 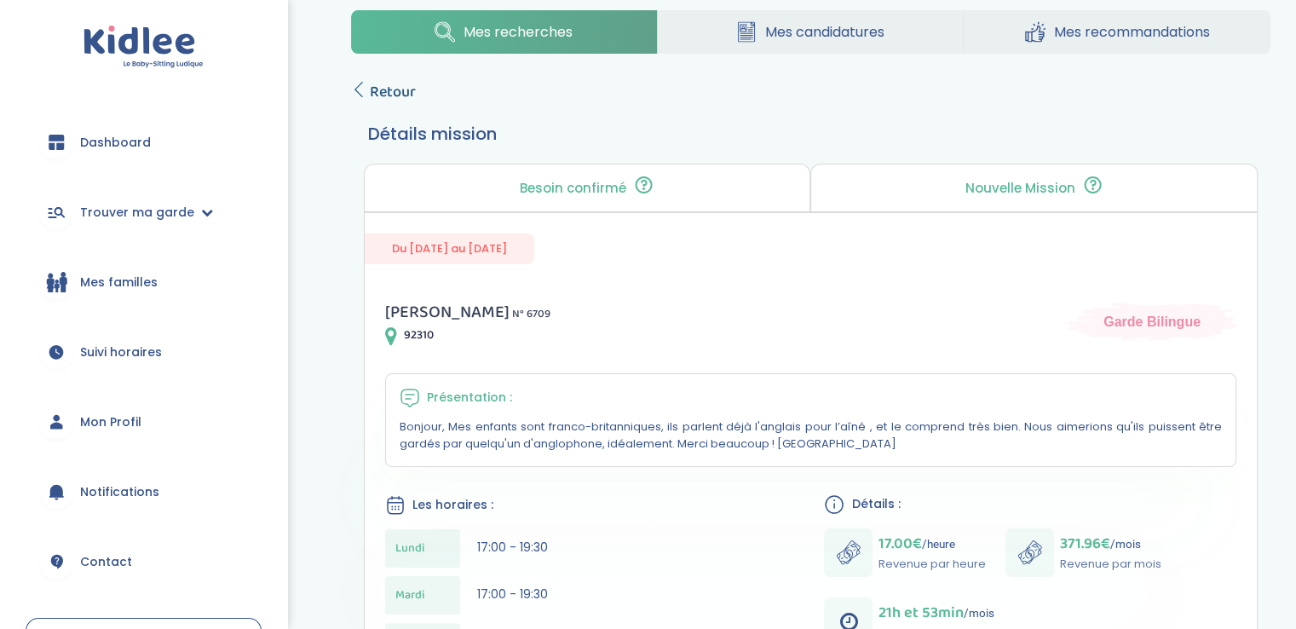 I want to click on span: Trouver ma garde, so click(x=137, y=212).